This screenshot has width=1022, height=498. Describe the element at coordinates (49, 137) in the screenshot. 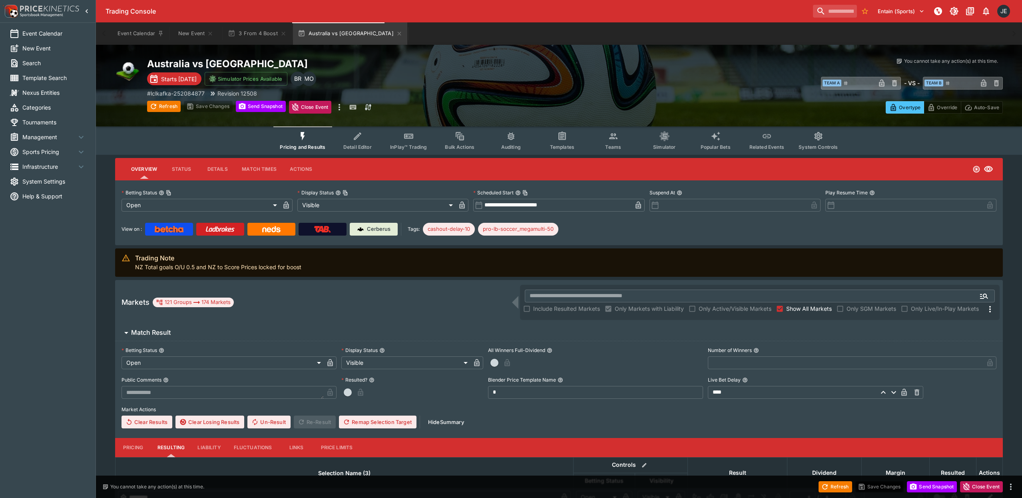

I see `span: Management` at that location.